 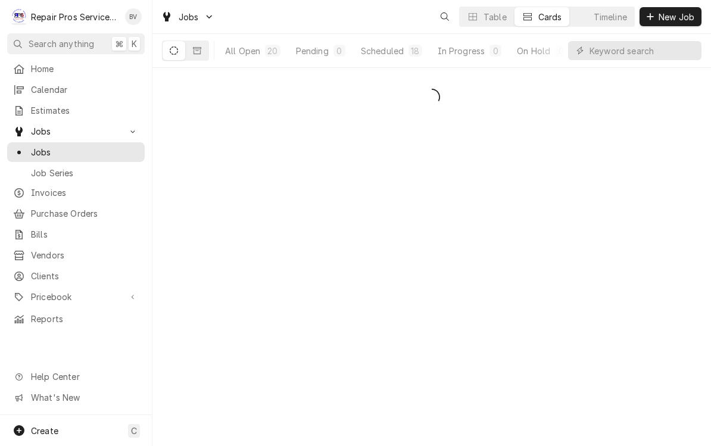 What do you see at coordinates (76, 213) in the screenshot?
I see `a: Purchase Orders` at bounding box center [76, 213].